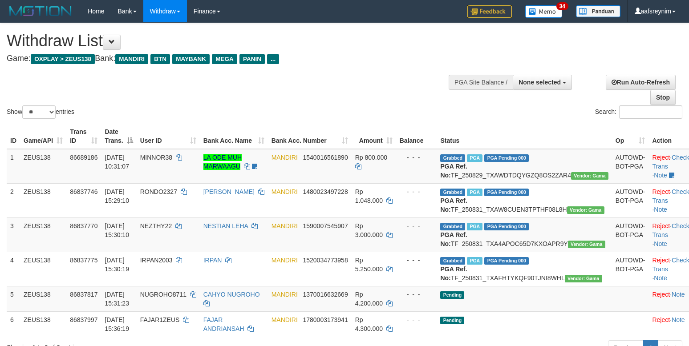 This screenshot has height=346, width=689. I want to click on td: TF_250831_TXAW8CUEN3TPTHF08L8H, so click(524, 200).